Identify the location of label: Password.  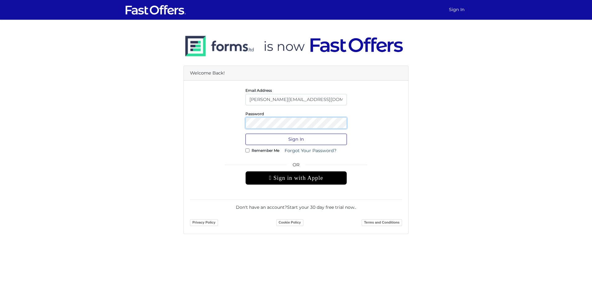
(255, 114).